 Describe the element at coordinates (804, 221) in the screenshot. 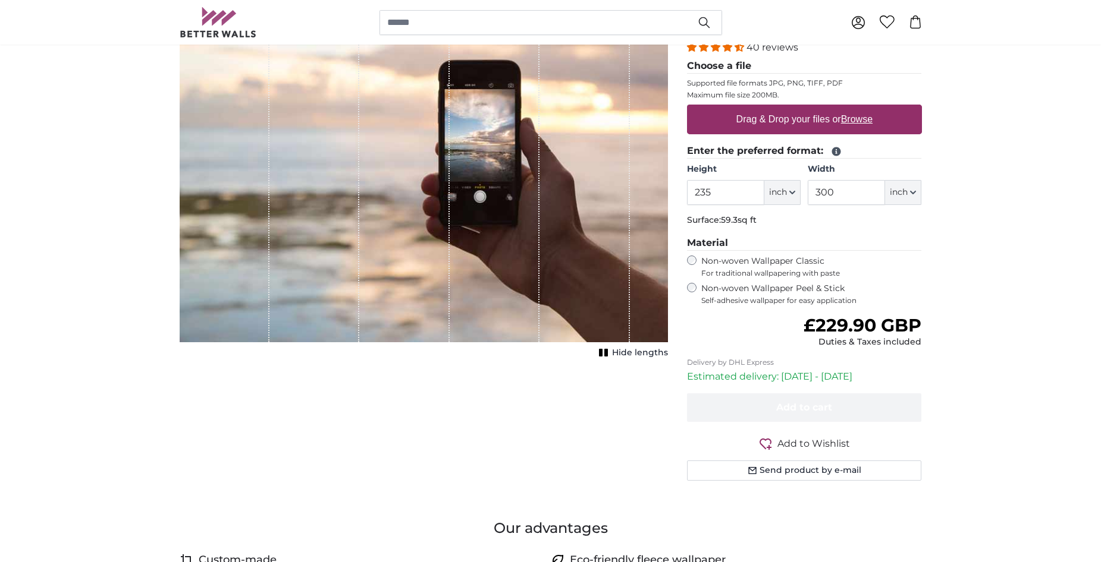

I see `p: Surface:` at that location.